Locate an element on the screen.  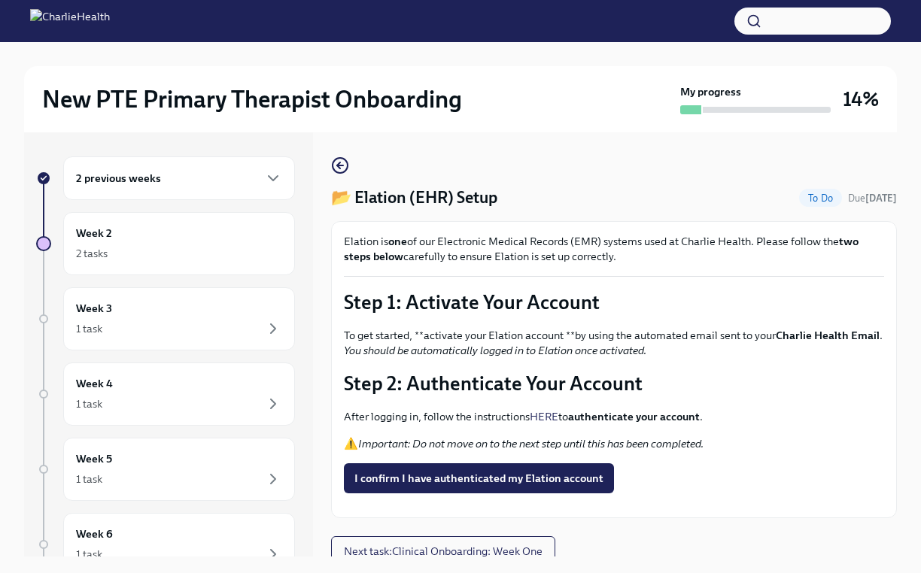
h6: Week 4 is located at coordinates (94, 384).